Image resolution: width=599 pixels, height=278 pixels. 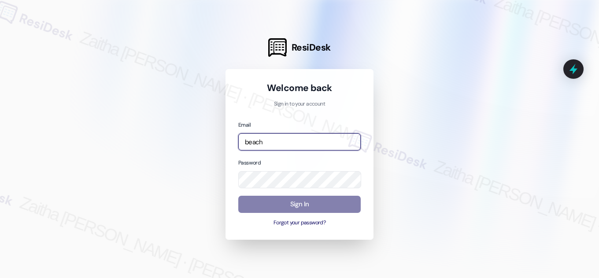 I want to click on img: ResiDesk Logo, so click(x=277, y=48).